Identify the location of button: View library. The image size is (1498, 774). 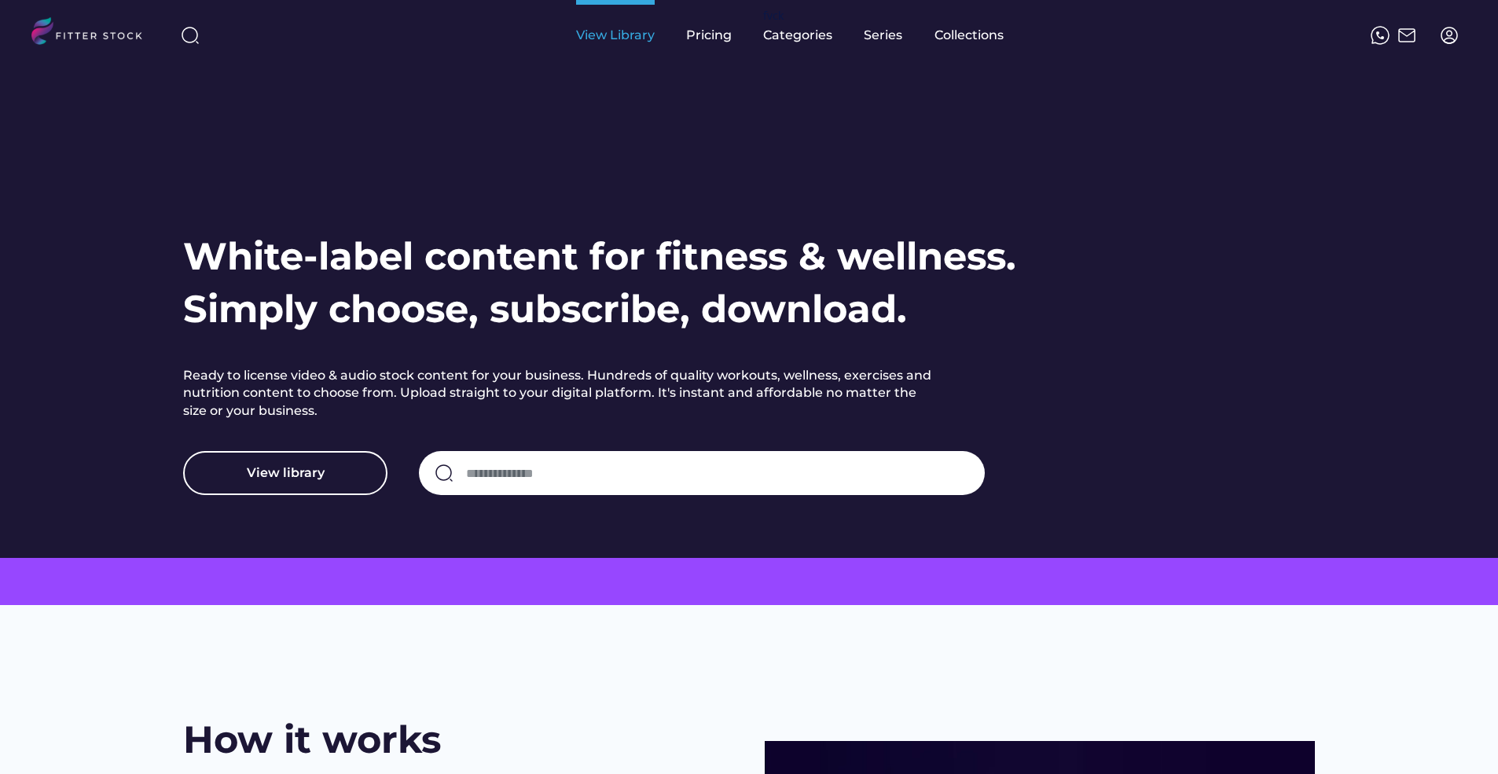
(285, 473).